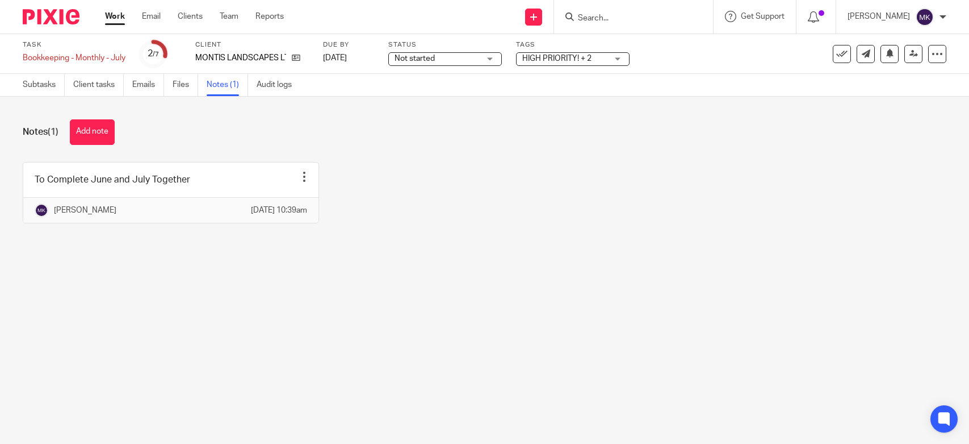 This screenshot has height=444, width=969. I want to click on a: Clients, so click(190, 16).